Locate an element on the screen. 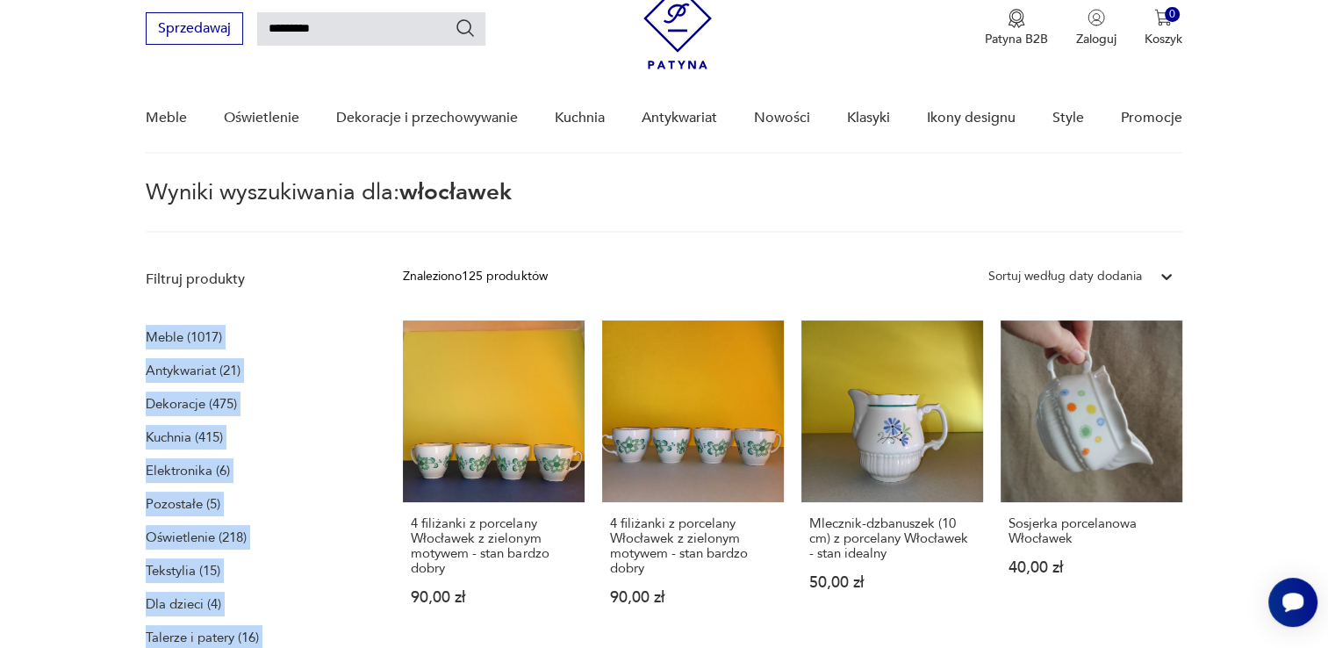 Image resolution: width=1328 pixels, height=648 pixels. a: Pozostałe (5) is located at coordinates (183, 504).